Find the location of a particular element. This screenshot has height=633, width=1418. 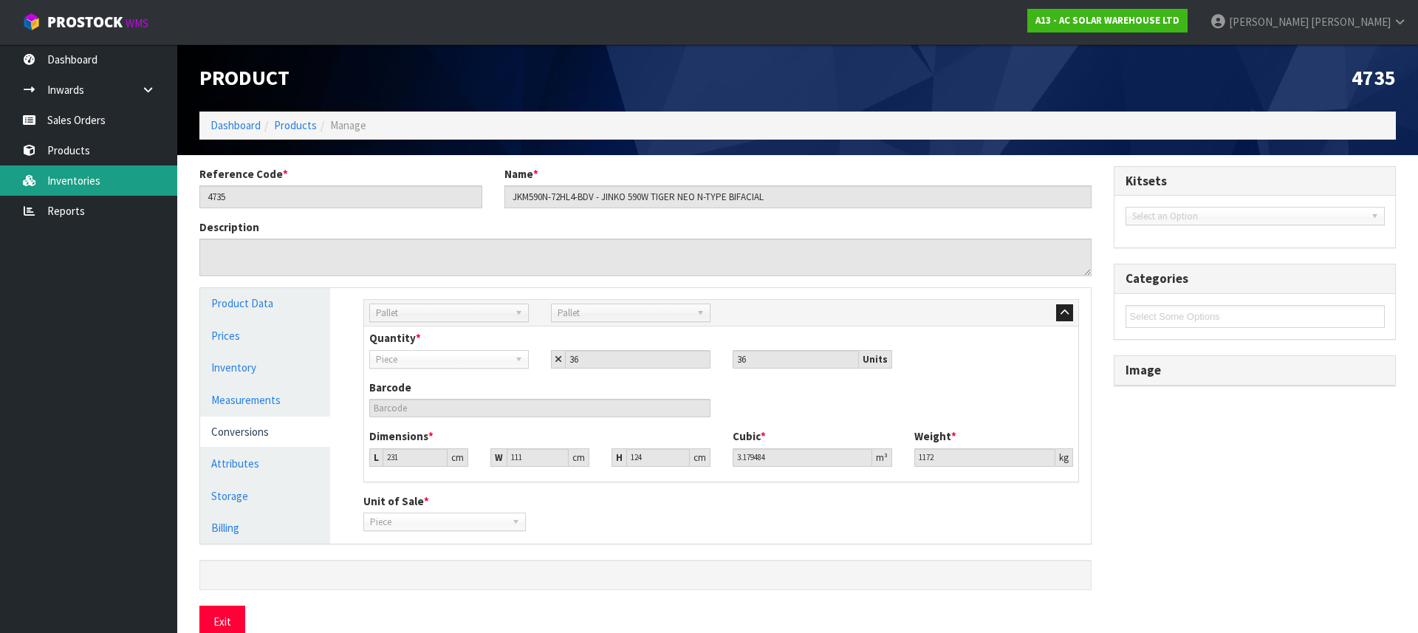

h3: Kitsets is located at coordinates (1255, 181).